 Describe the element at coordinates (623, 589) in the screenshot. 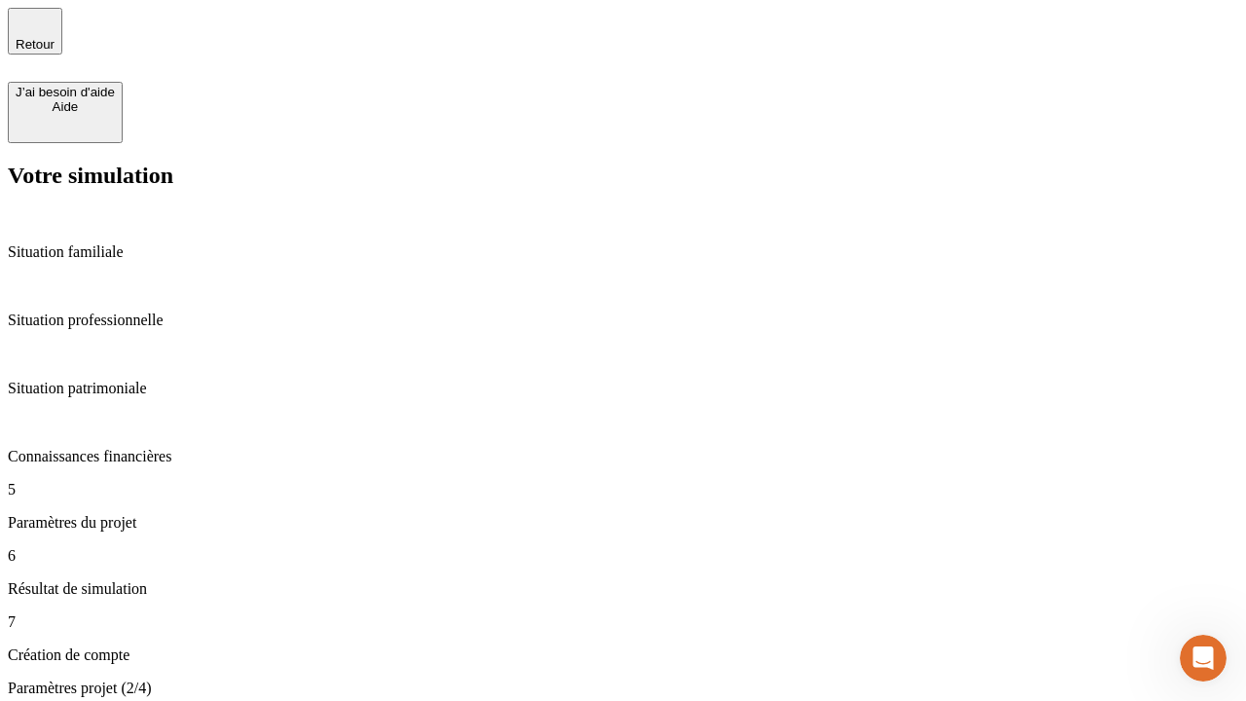

I see `p: Résultat de simulation` at that location.